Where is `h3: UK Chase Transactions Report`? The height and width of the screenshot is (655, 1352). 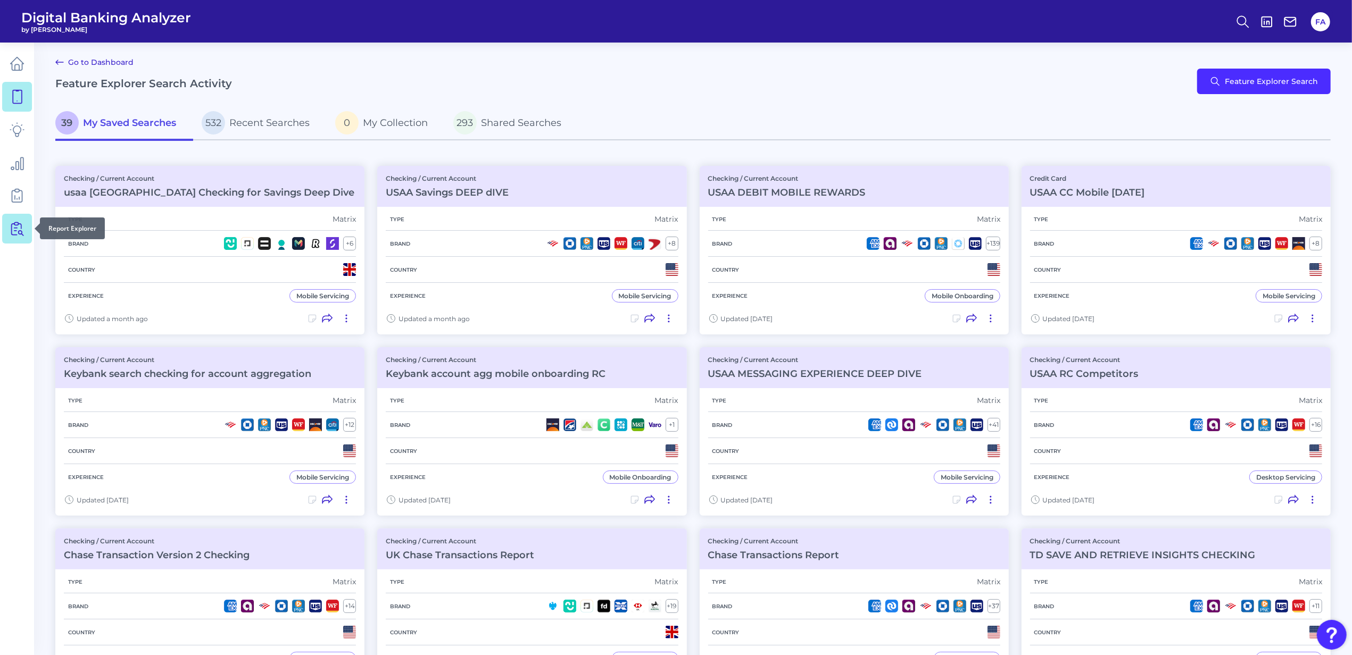 h3: UK Chase Transactions Report is located at coordinates (460, 555).